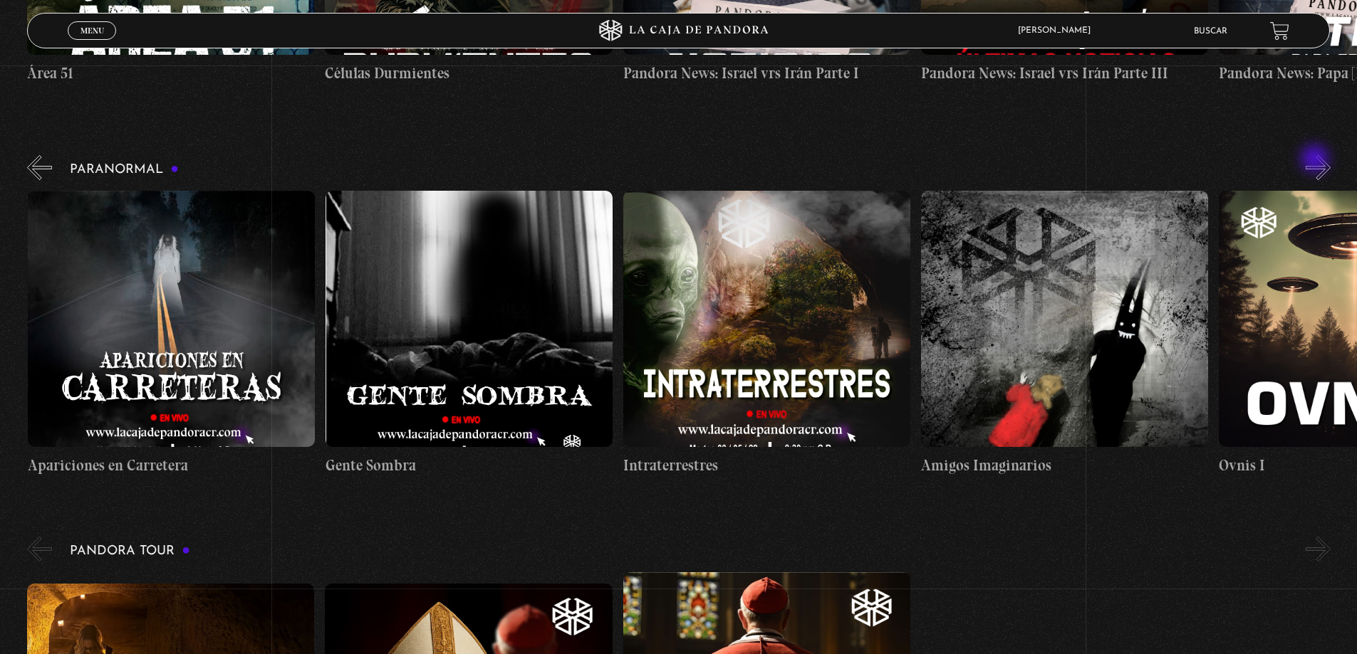 This screenshot has width=1357, height=654. What do you see at coordinates (766, 334) in the screenshot?
I see `a: Intraterrestres` at bounding box center [766, 334].